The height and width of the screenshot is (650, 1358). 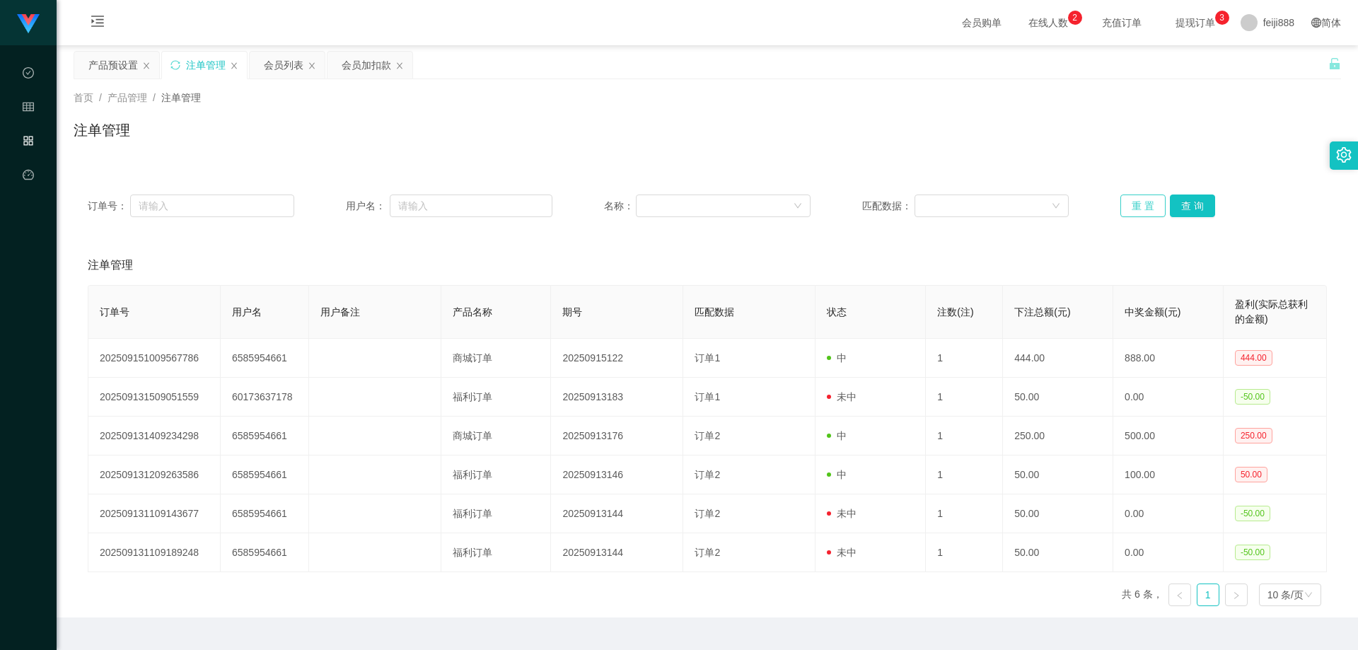 What do you see at coordinates (1344, 155) in the screenshot?
I see `i: 图标: setting` at bounding box center [1344, 155].